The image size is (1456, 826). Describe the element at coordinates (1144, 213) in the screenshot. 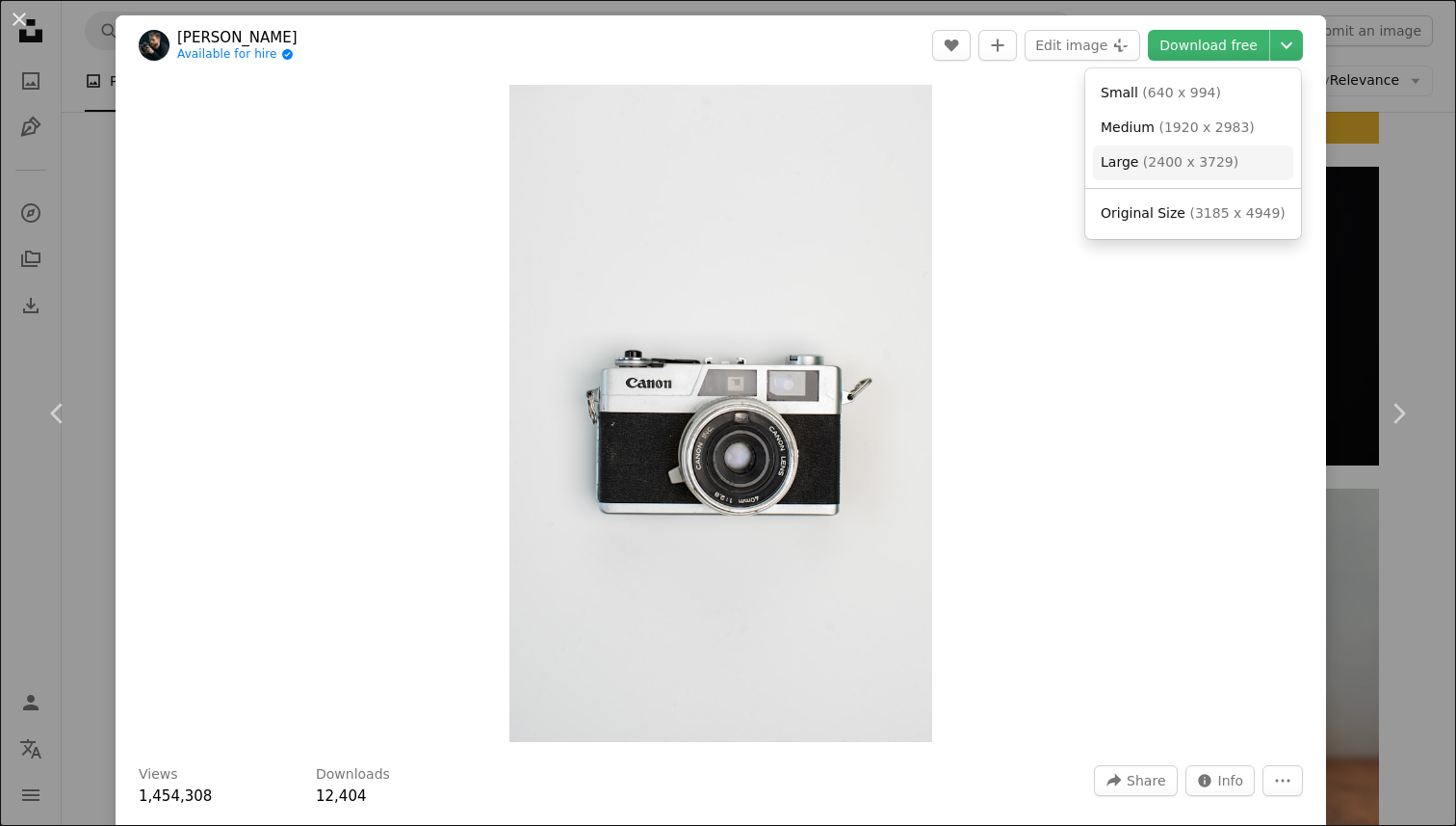

I see `span: Original Size` at that location.